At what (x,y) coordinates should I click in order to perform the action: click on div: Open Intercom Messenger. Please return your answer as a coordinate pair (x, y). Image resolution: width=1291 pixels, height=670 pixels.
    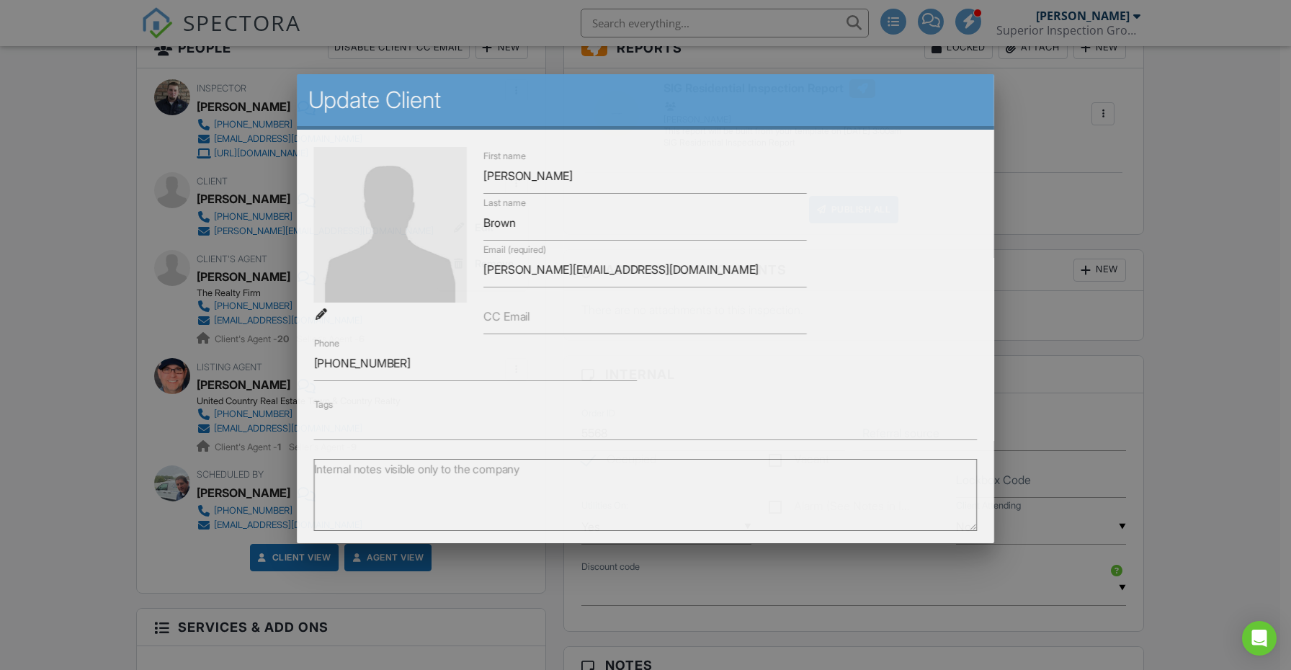
    Looking at the image, I should click on (1259, 638).